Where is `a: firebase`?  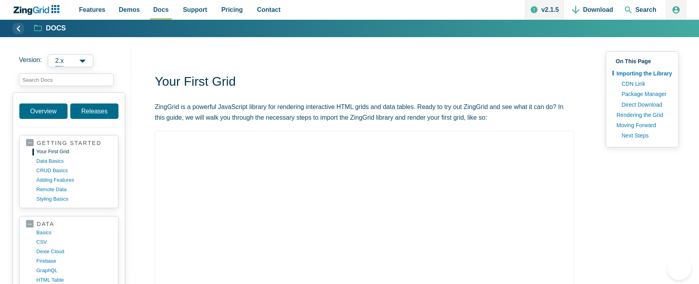 a: firebase is located at coordinates (74, 261).